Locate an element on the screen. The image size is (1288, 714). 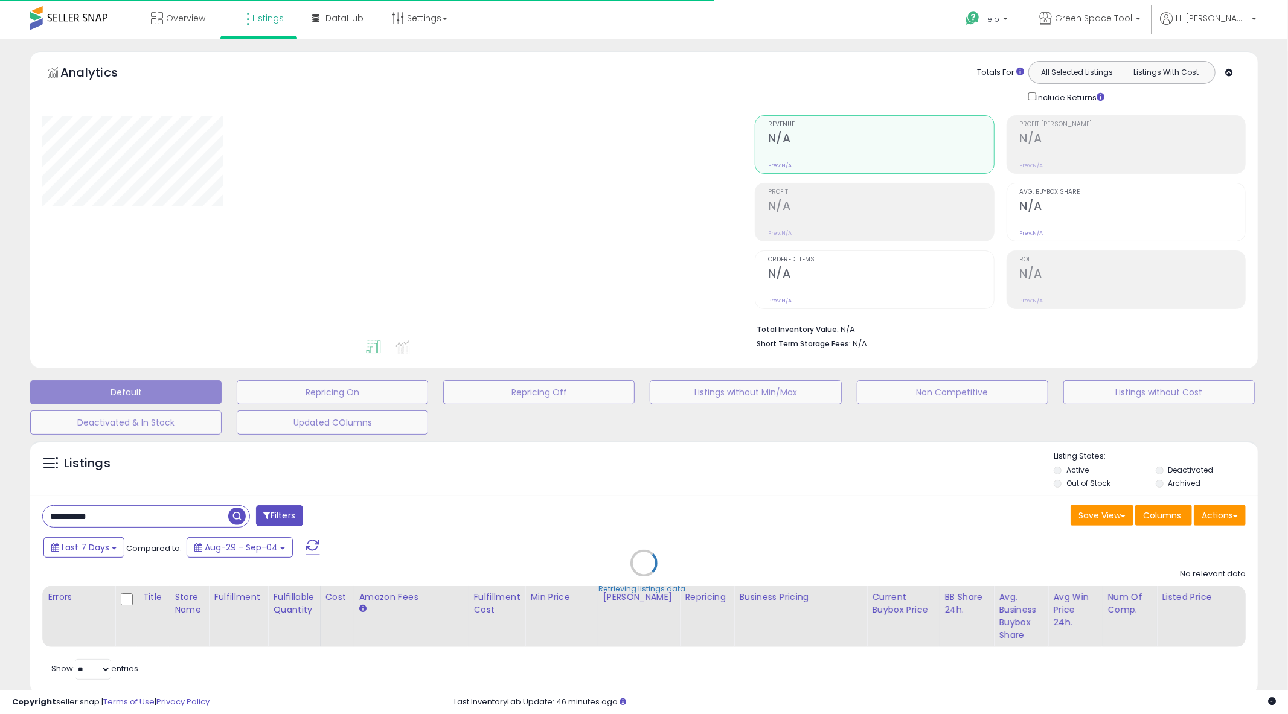
button: Listings With Cost is located at coordinates (1166, 72).